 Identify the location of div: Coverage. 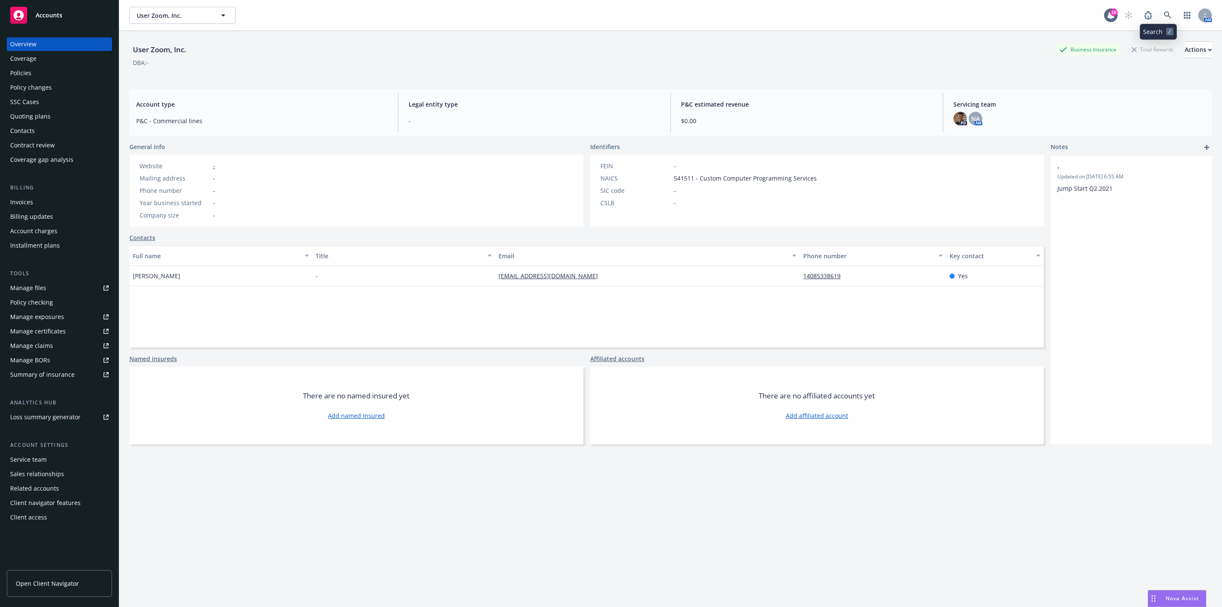
(23, 59).